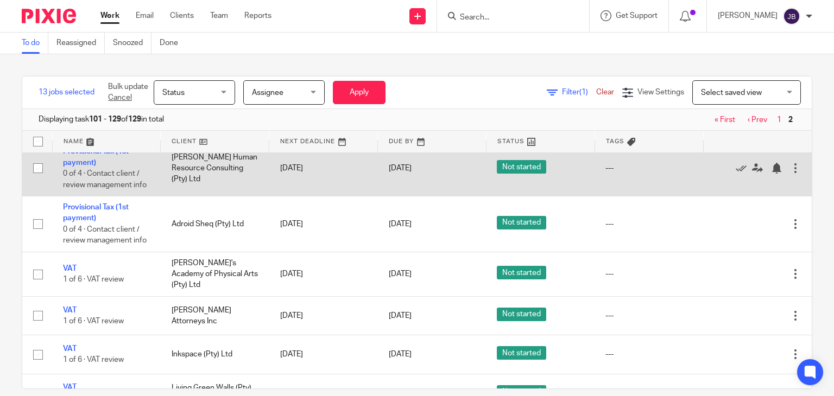 The width and height of the screenshot is (834, 396). Describe the element at coordinates (508, 18) in the screenshot. I see `input: Search` at that location.